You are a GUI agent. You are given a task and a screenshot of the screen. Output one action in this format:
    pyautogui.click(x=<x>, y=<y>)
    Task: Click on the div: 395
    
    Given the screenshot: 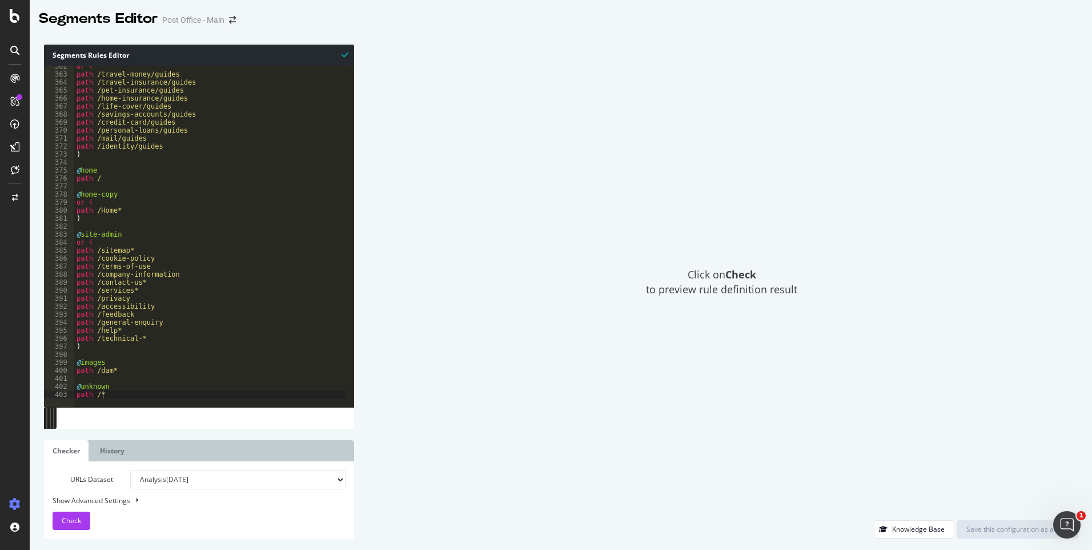 What is the action you would take?
    pyautogui.click(x=59, y=330)
    